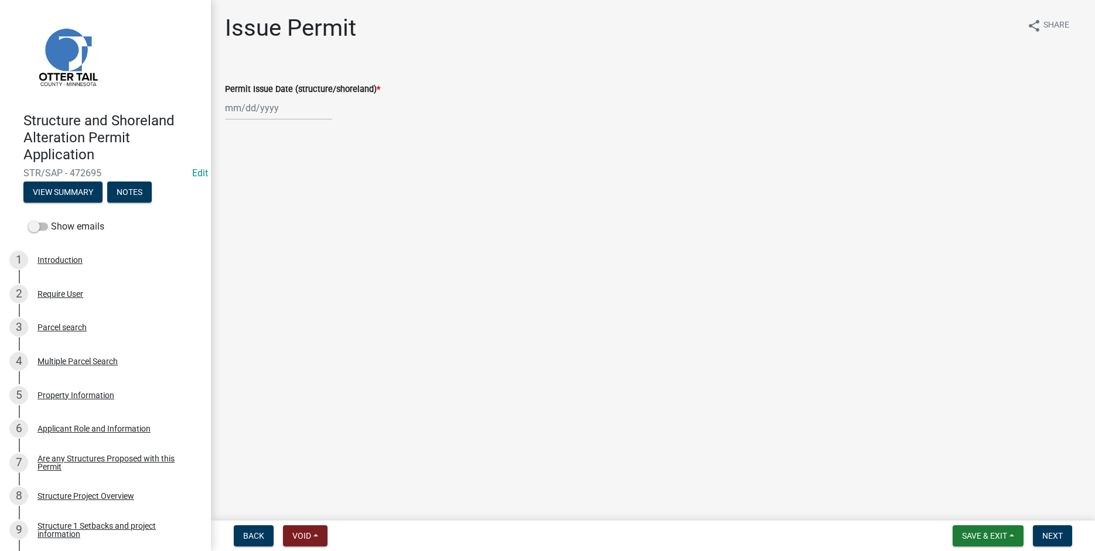 The width and height of the screenshot is (1095, 551). I want to click on div: Structure 1 Setbacks and project information, so click(115, 530).